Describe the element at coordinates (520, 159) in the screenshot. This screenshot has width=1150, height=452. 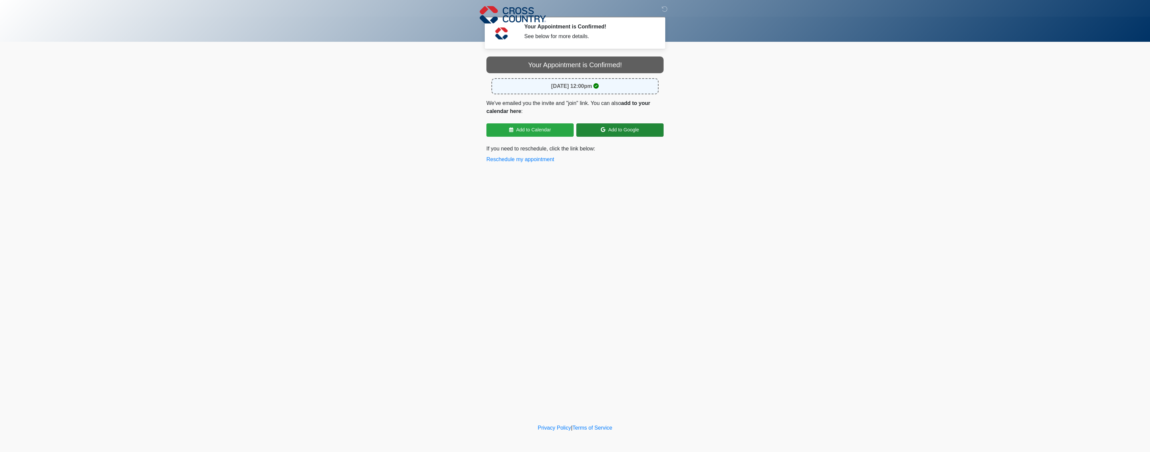
I see `button: Reschedule my appointment` at that location.